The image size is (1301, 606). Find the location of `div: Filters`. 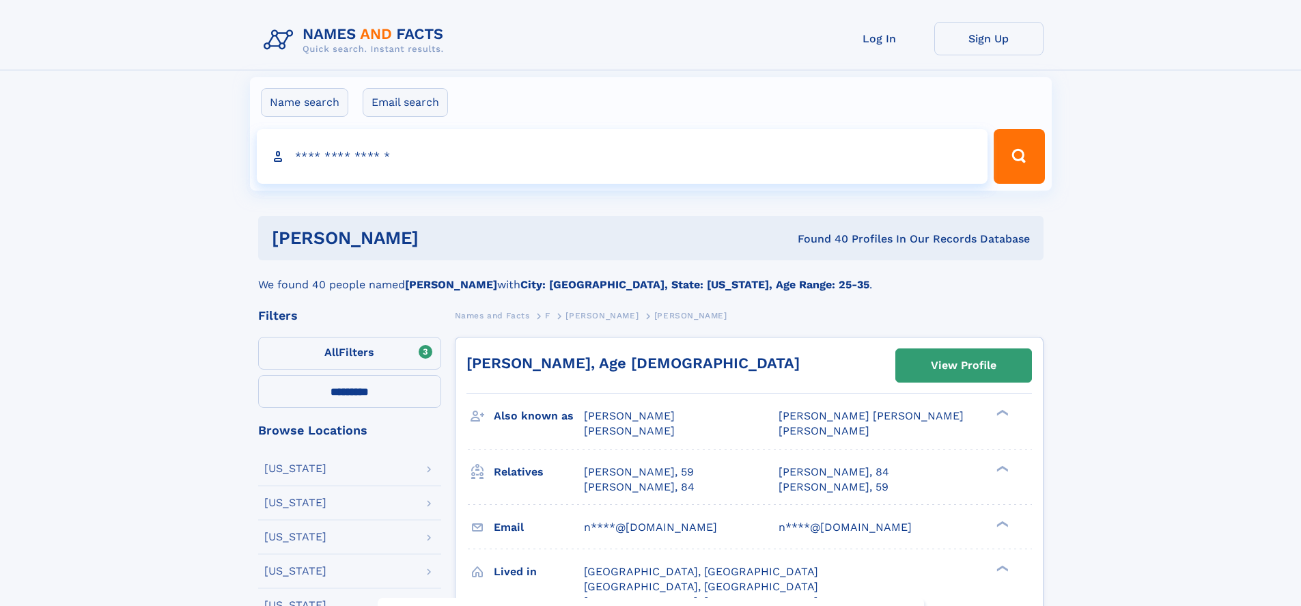

div: Filters is located at coordinates (350, 315).